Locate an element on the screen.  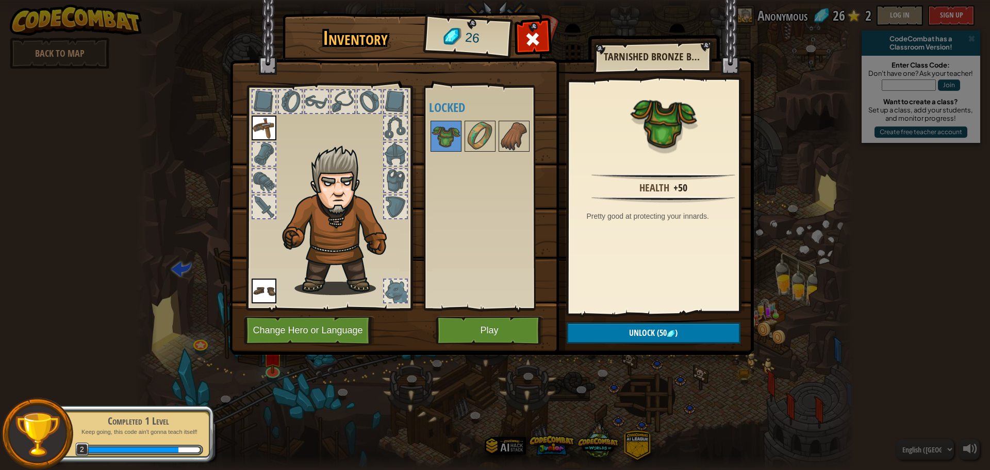
button: Change Hero or Language is located at coordinates (309, 330).